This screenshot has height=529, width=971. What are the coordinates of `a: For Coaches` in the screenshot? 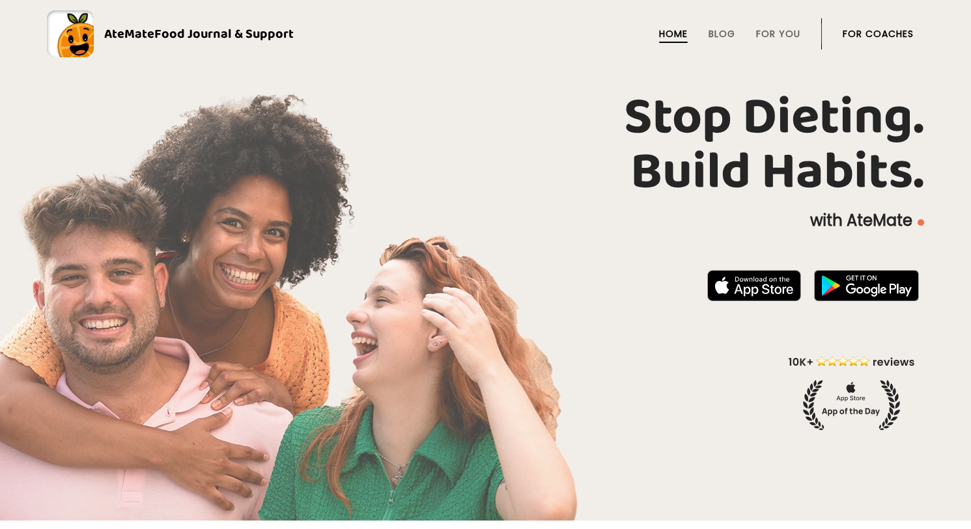 It's located at (878, 34).